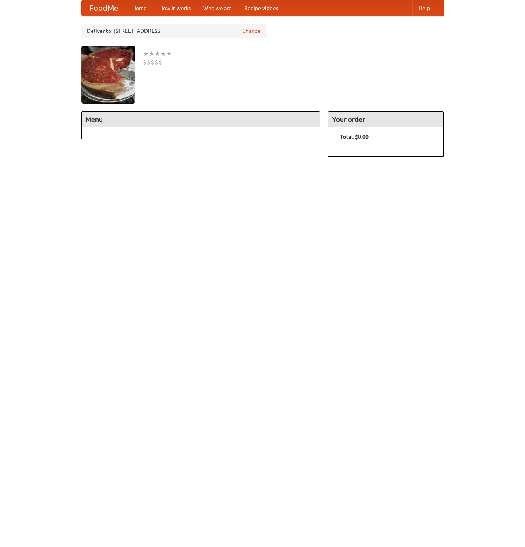 This screenshot has height=547, width=525. What do you see at coordinates (354, 137) in the screenshot?
I see `b: Total: $0.00` at bounding box center [354, 137].